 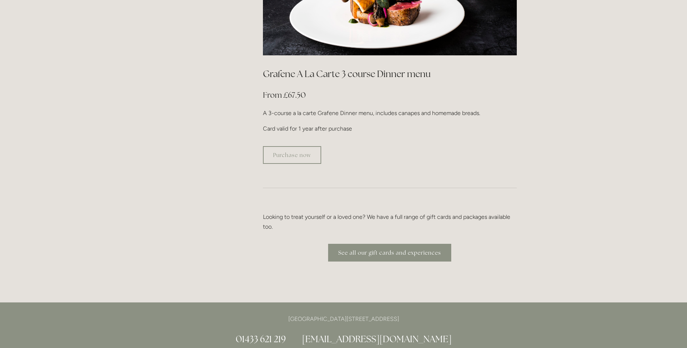 What do you see at coordinates (292, 155) in the screenshot?
I see `a: Purchase now` at bounding box center [292, 155].